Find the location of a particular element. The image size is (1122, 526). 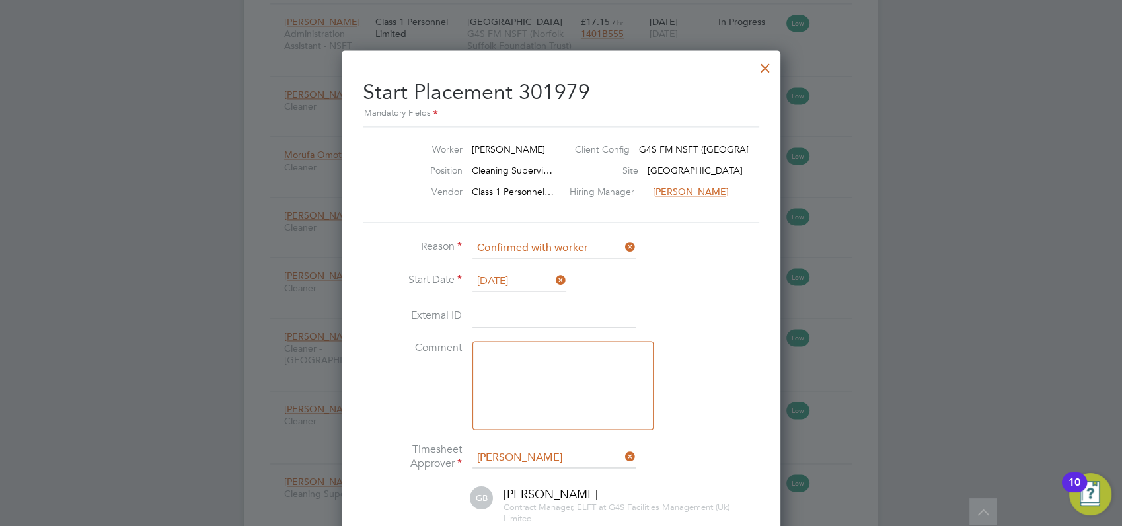

h2: Start Placement 301979 is located at coordinates (561, 95).